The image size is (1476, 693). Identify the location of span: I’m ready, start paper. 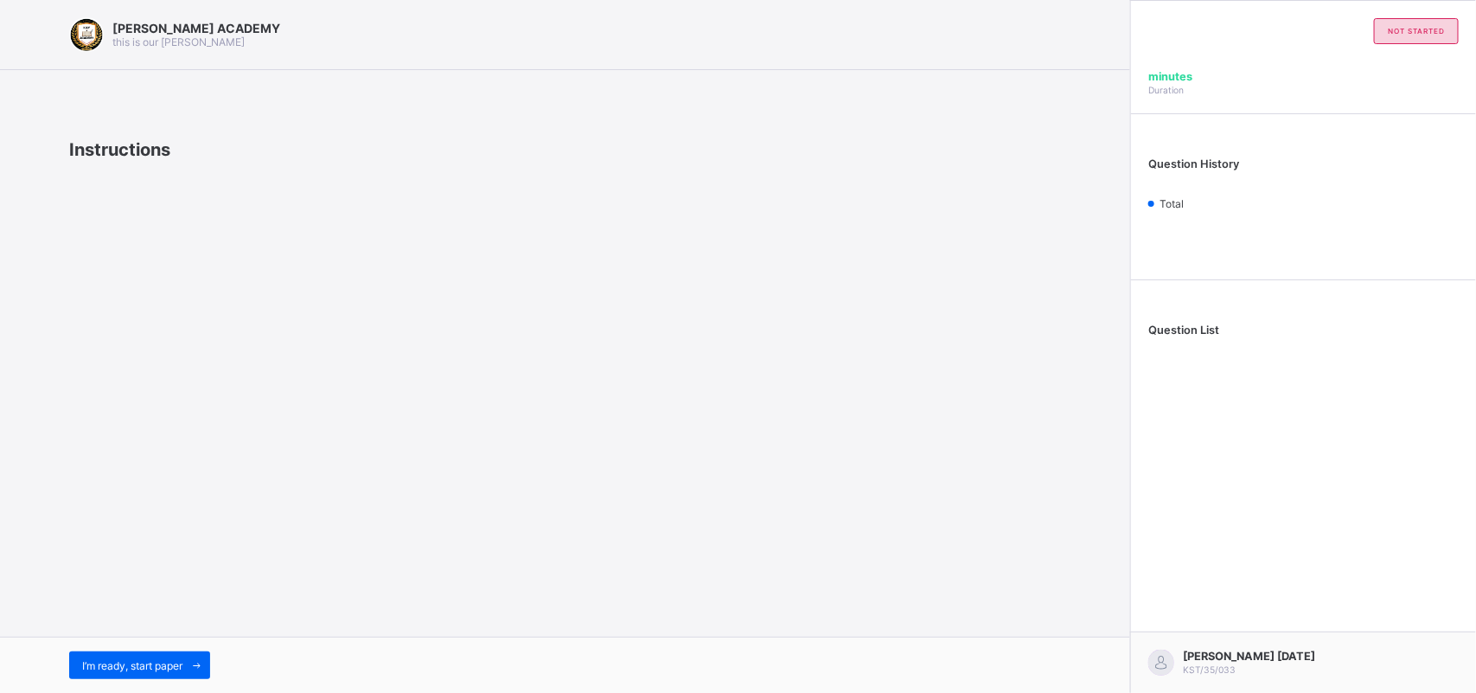
(132, 665).